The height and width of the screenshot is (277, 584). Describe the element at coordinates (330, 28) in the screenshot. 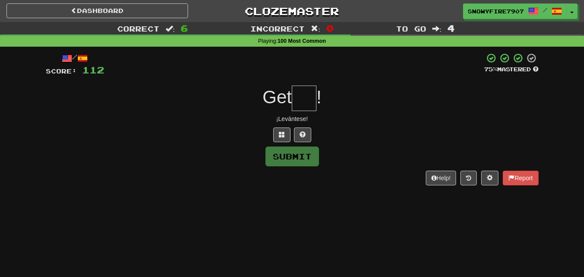

I see `span: 0` at that location.